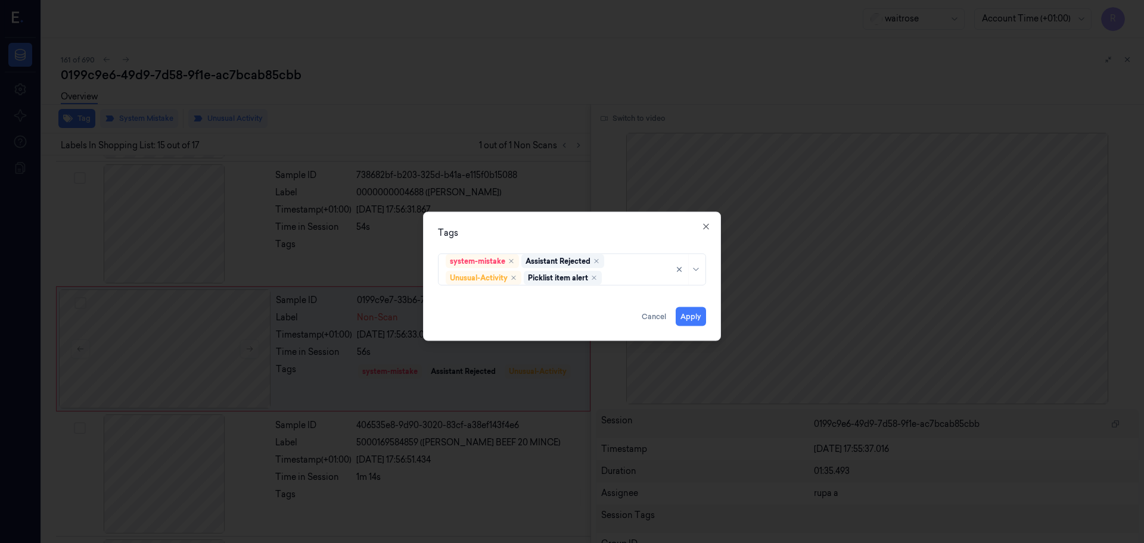  Describe the element at coordinates (690, 317) in the screenshot. I see `button: Apply` at that location.